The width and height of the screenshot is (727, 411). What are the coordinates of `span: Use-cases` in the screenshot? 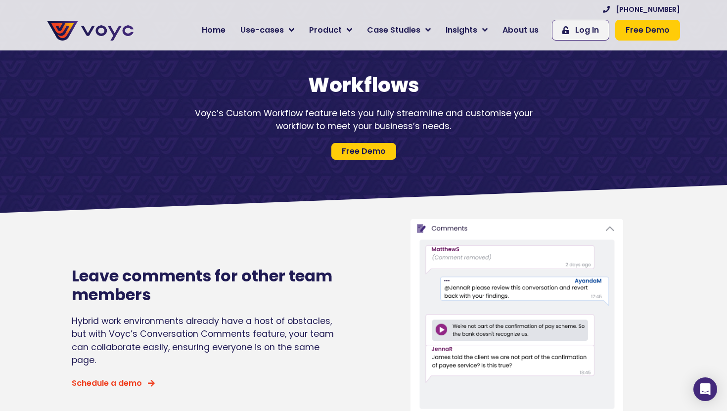 It's located at (262, 30).